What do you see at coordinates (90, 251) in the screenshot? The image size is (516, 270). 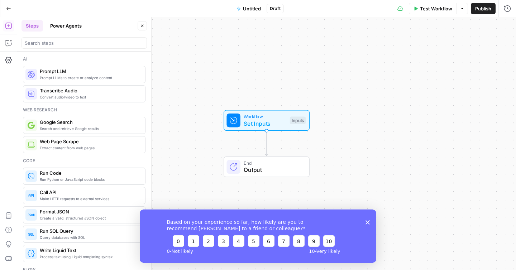 I see `span: Write Liquid Text` at bounding box center [90, 251].